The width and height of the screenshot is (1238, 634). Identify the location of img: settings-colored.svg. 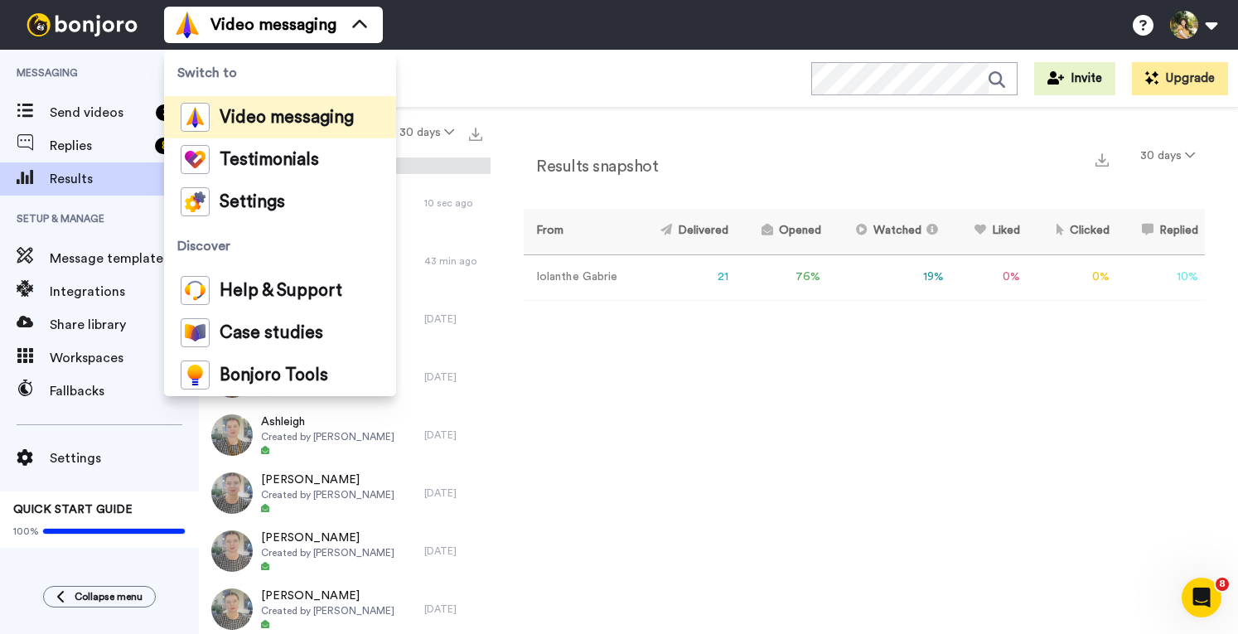
(195, 201).